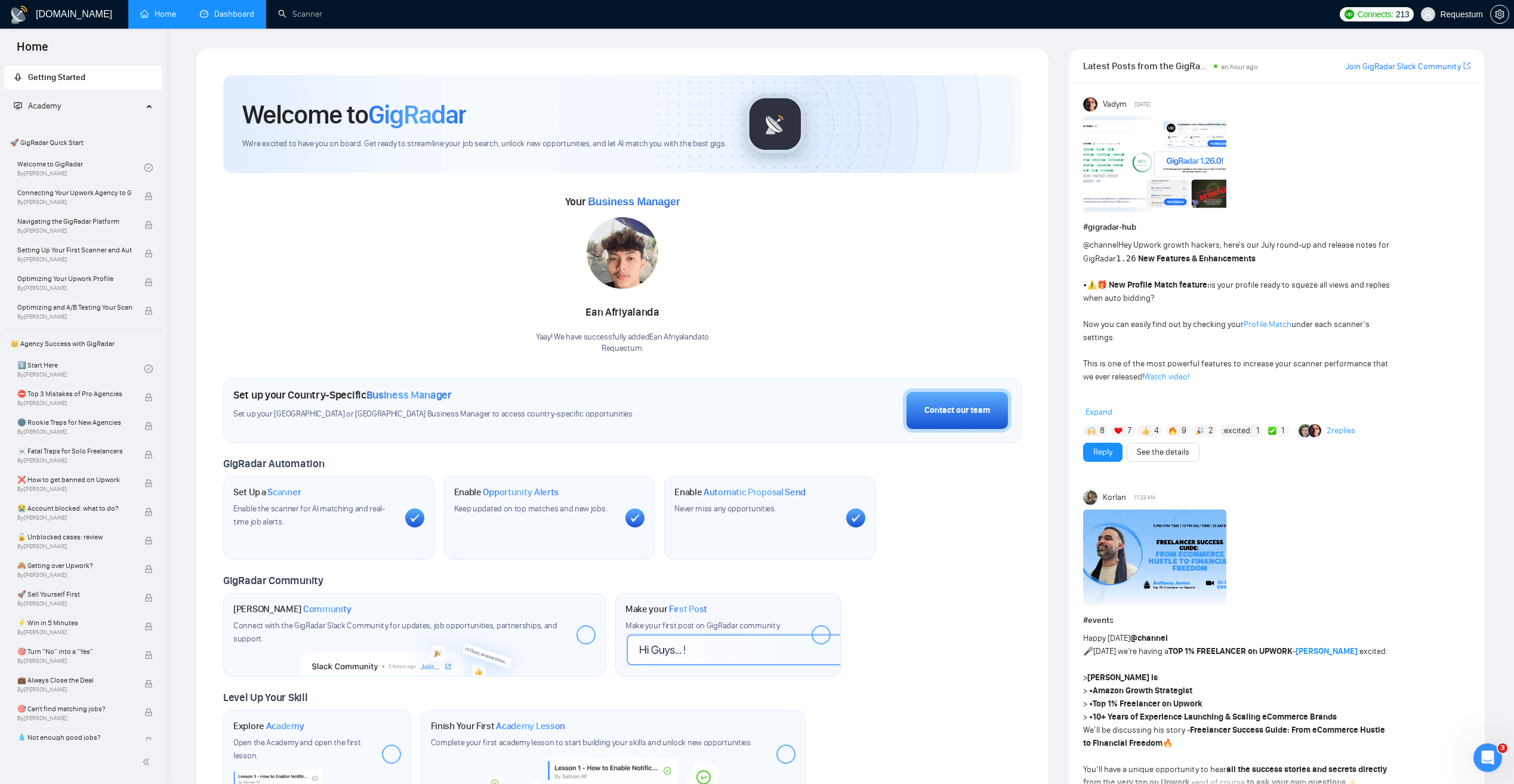 The width and height of the screenshot is (1514, 784). I want to click on img: F09GJU1U88M-Anthony%20James.png, so click(1154, 557).